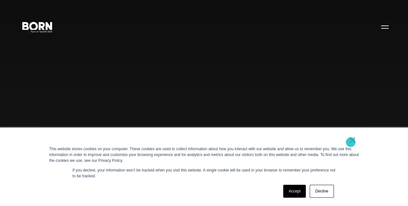 The image size is (408, 206). What do you see at coordinates (204, 155) in the screenshot?
I see `div: This website stores cookies on your computer. These cookies are used to collect information about...` at bounding box center [204, 155].